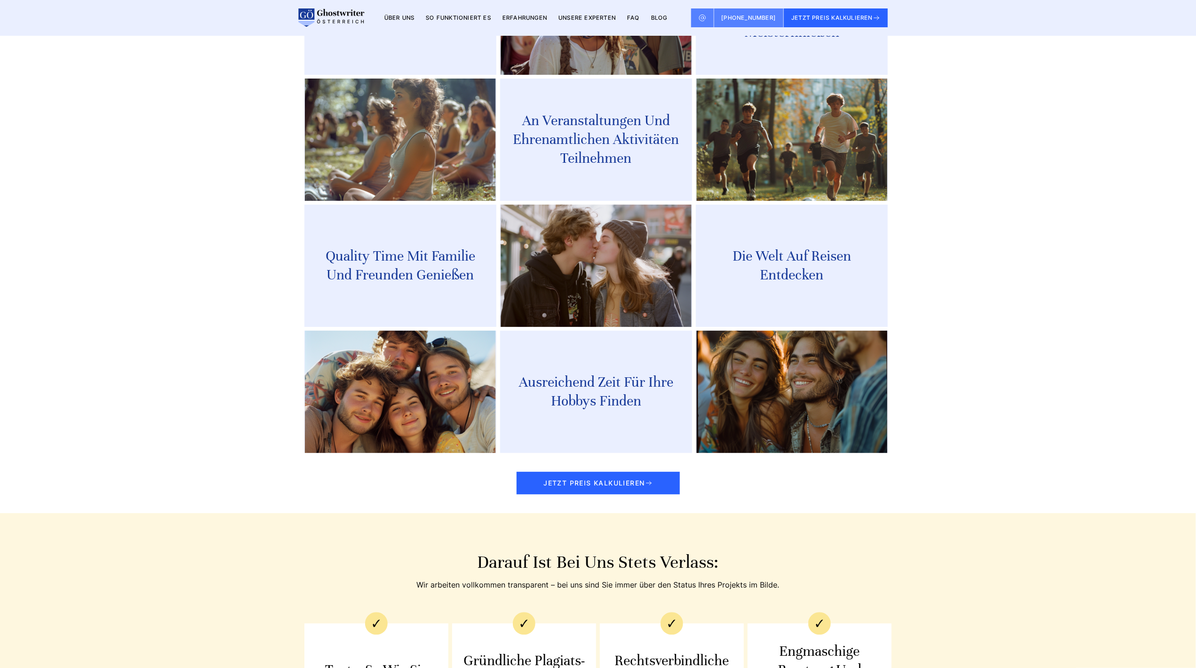 Image resolution: width=1196 pixels, height=668 pixels. I want to click on a: Unsere Experten, so click(587, 17).